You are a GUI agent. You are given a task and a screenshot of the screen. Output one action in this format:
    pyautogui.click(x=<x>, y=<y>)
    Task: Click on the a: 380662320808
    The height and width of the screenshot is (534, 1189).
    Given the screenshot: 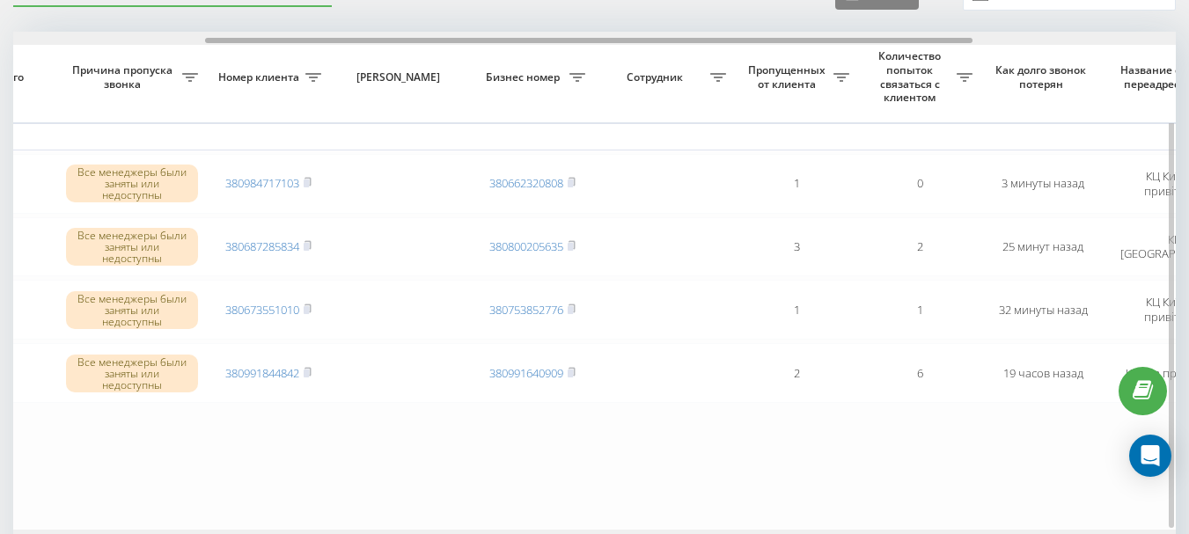 What is the action you would take?
    pyautogui.click(x=526, y=183)
    